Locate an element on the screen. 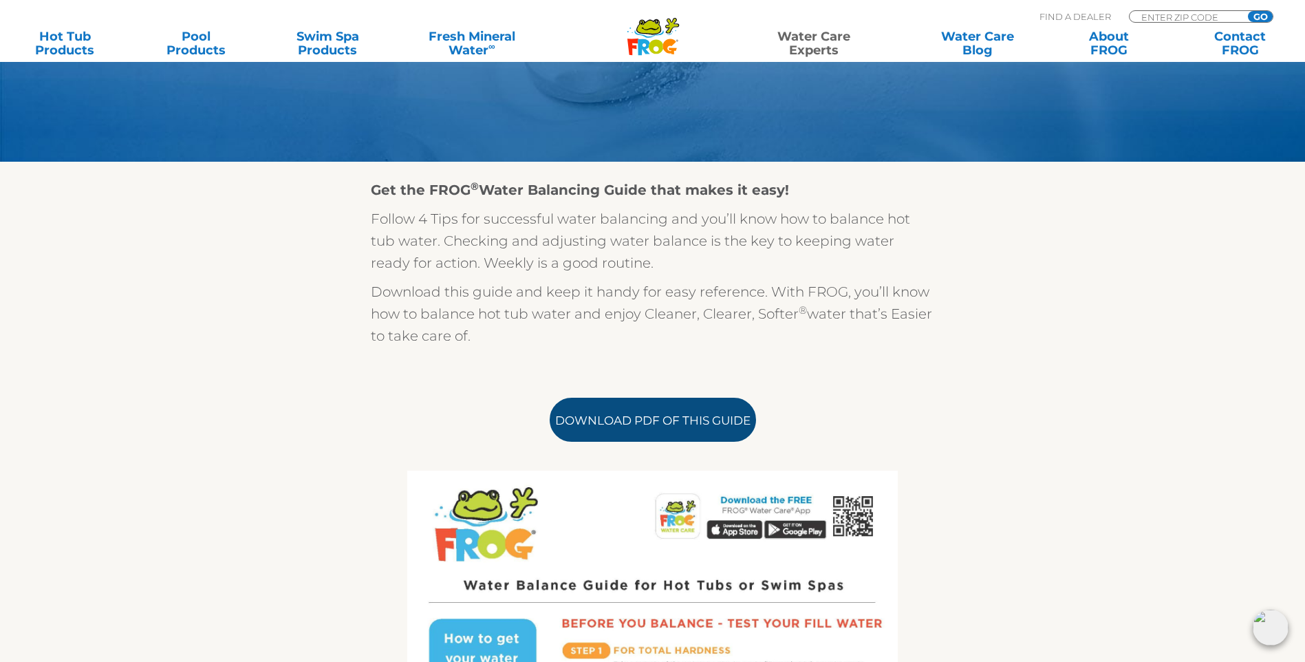  a: PoolProducts is located at coordinates (196, 43).